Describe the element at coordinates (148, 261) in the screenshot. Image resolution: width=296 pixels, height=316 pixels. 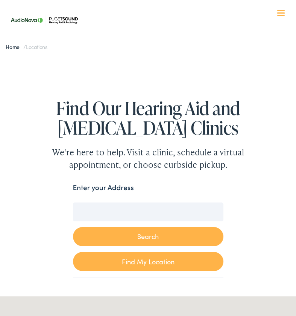
I see `a: Find My Location` at that location.